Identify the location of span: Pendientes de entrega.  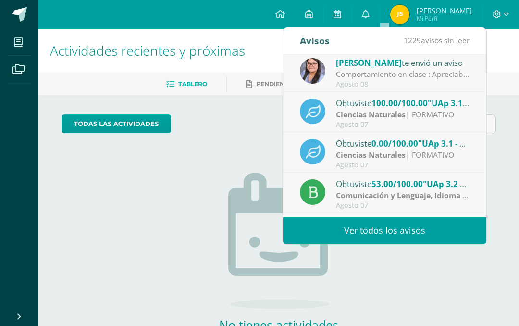
(297, 84).